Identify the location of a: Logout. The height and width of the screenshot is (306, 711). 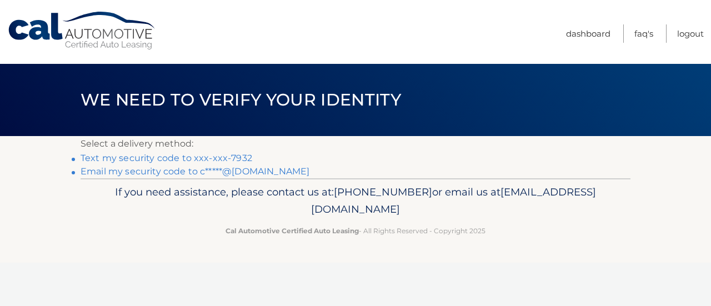
(691, 33).